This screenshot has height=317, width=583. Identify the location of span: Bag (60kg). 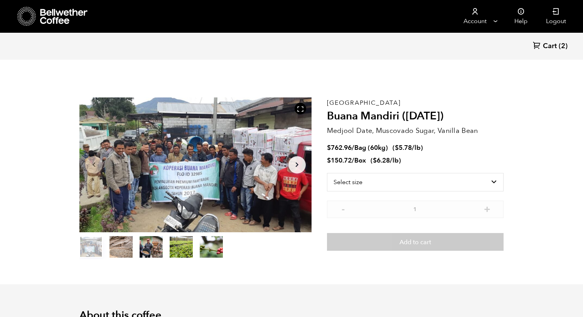
(371, 148).